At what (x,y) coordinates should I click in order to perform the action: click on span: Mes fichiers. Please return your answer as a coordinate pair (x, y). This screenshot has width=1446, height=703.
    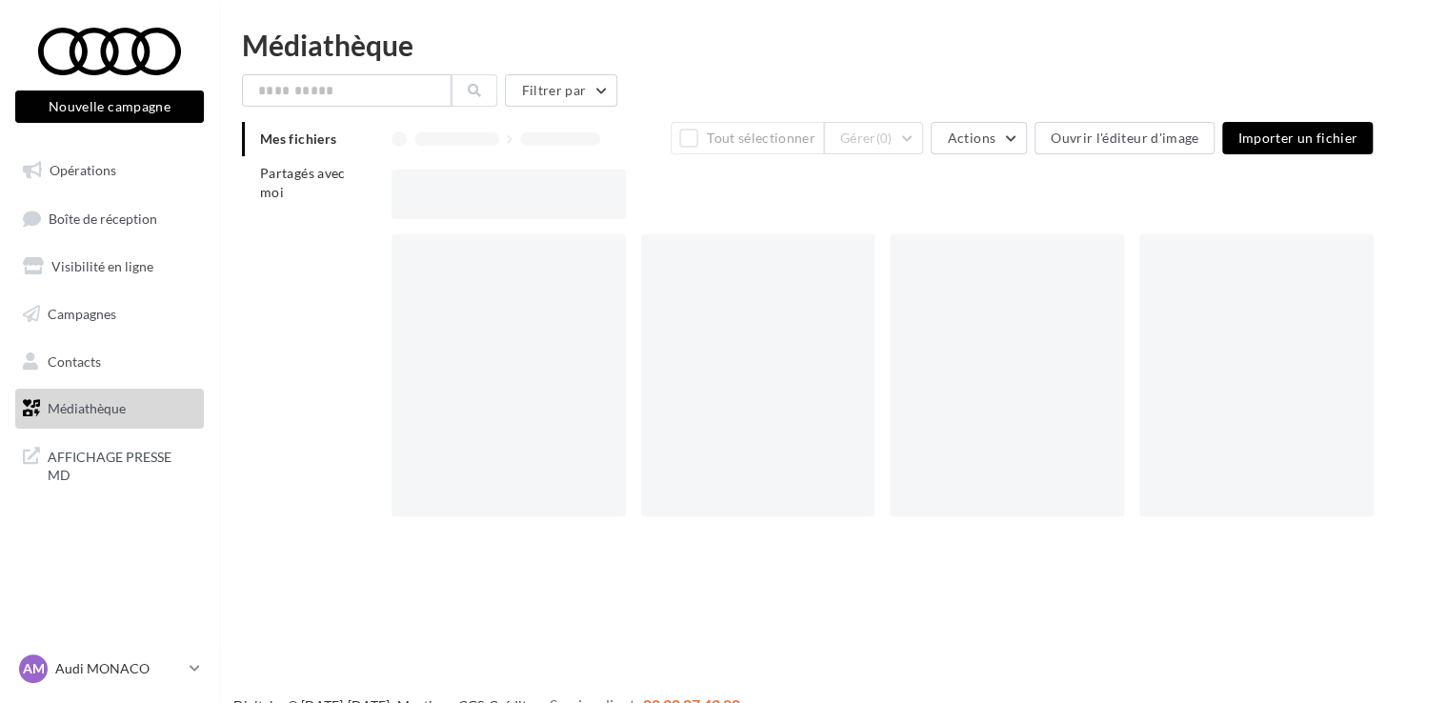
    Looking at the image, I should click on (298, 138).